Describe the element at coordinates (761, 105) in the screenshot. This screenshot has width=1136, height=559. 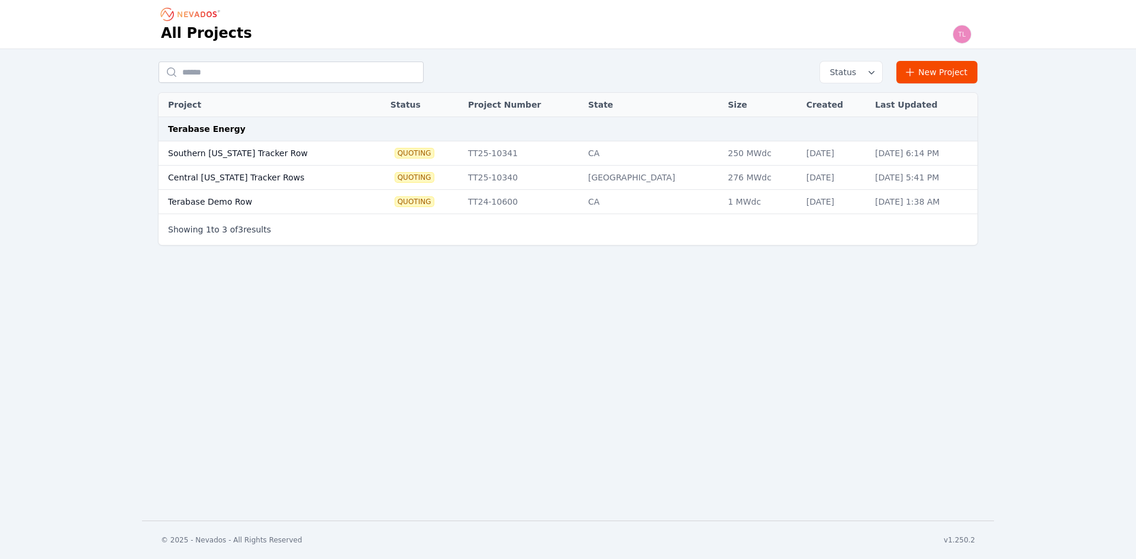
I see `th: Size` at that location.